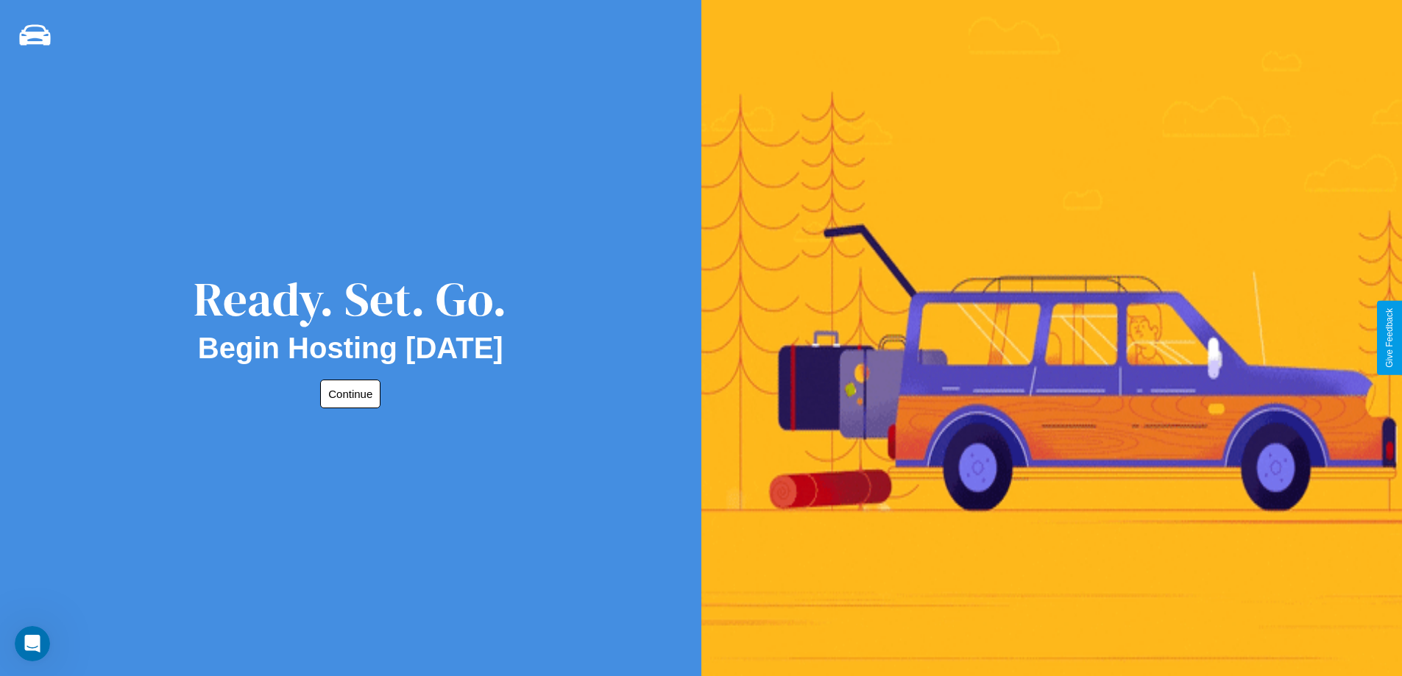 This screenshot has height=676, width=1402. Describe the element at coordinates (350, 299) in the screenshot. I see `div: Ready. Set. Go.` at that location.